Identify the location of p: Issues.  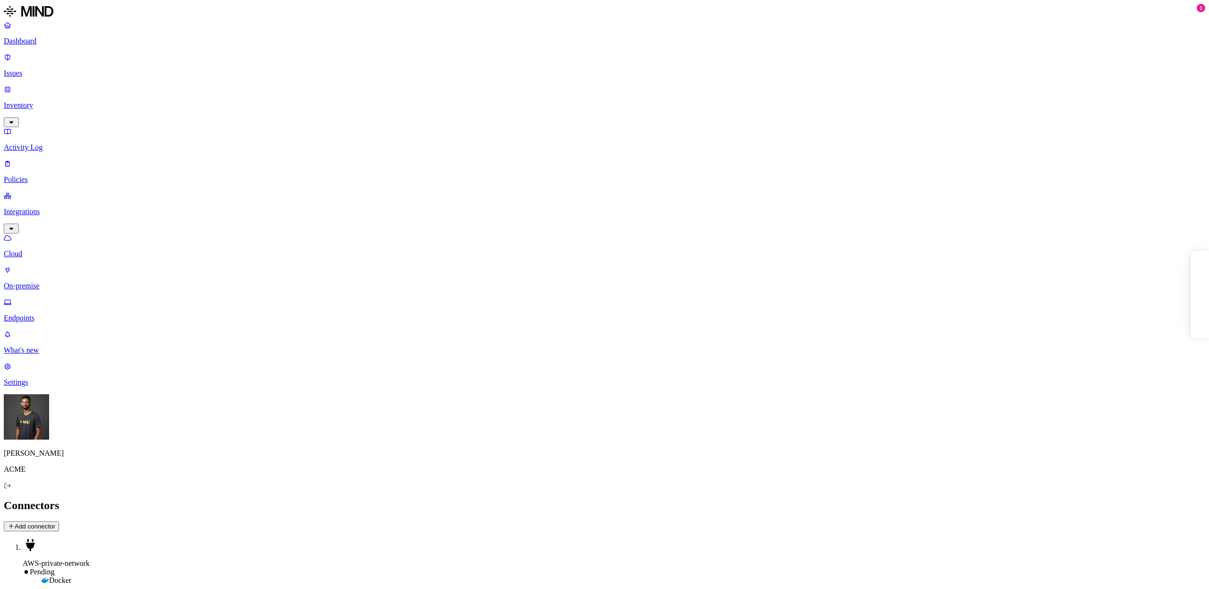
(605, 73).